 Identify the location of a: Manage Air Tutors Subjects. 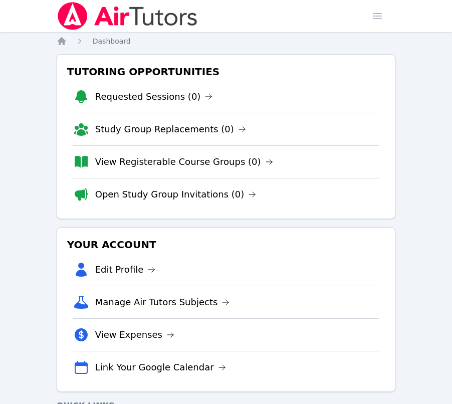
(162, 302).